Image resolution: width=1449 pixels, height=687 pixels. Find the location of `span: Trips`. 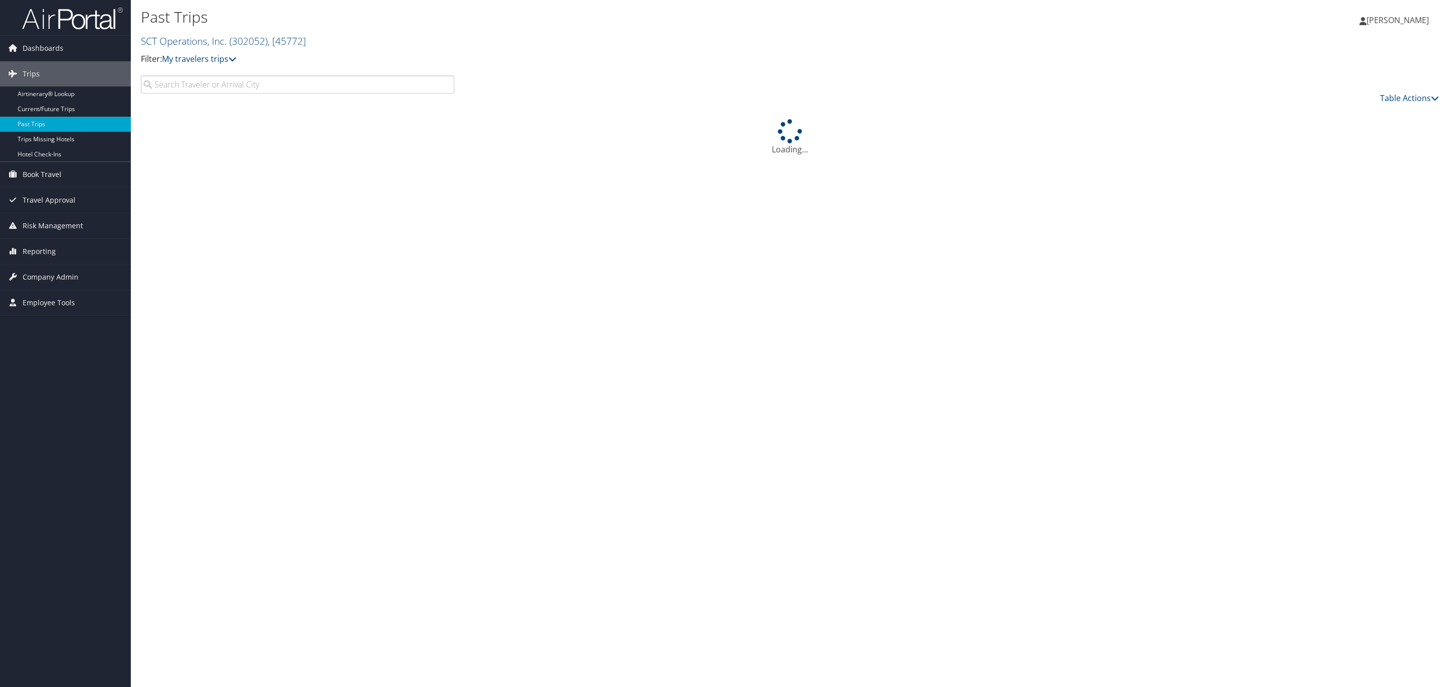

span: Trips is located at coordinates (31, 74).